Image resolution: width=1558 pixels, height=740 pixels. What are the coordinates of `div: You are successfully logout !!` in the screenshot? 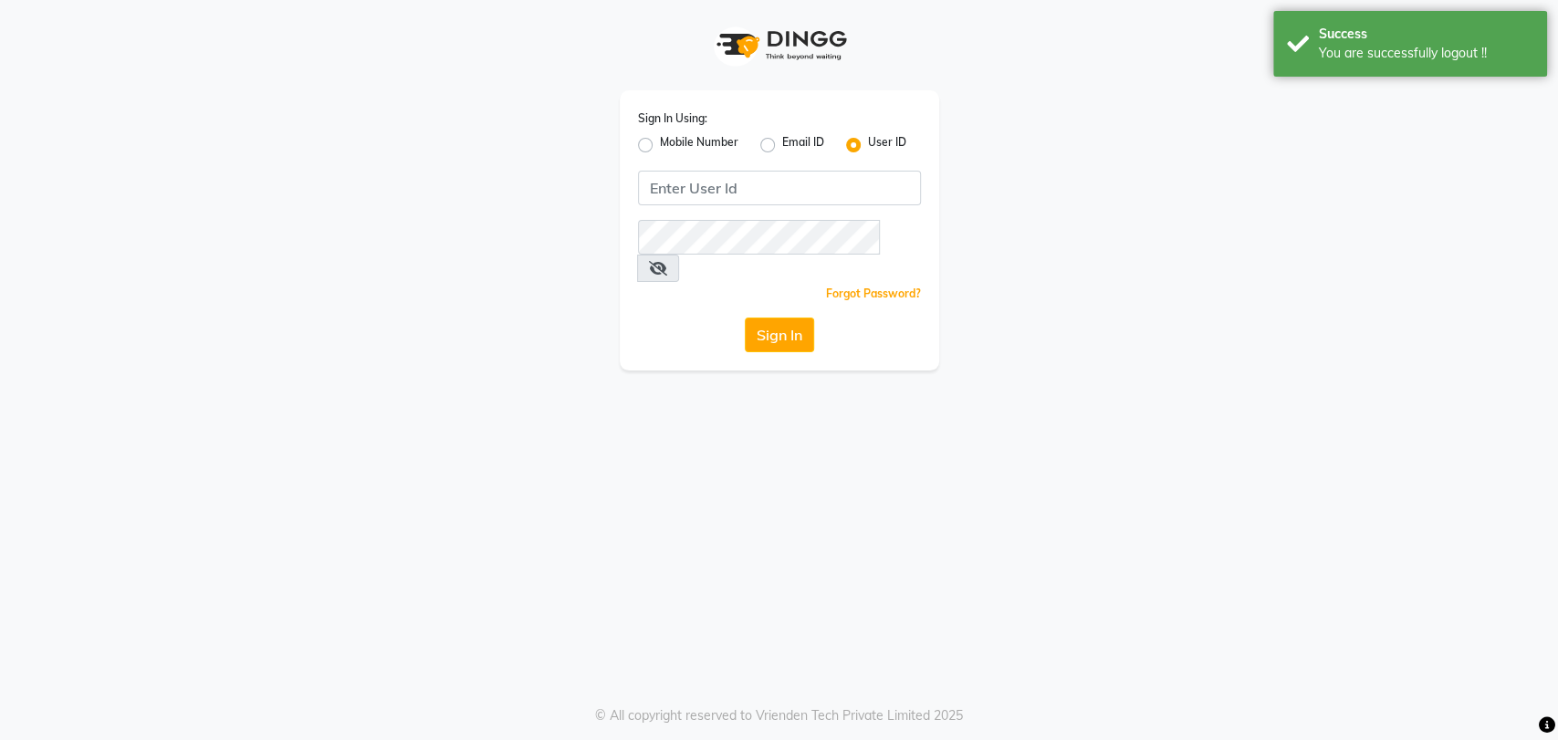 It's located at (1426, 53).